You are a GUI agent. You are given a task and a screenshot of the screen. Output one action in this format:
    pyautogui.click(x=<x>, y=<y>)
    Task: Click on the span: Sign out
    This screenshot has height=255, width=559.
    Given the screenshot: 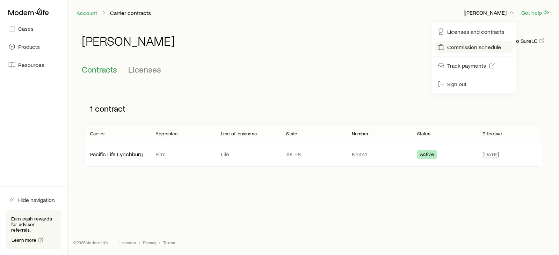 What is the action you would take?
    pyautogui.click(x=456, y=84)
    